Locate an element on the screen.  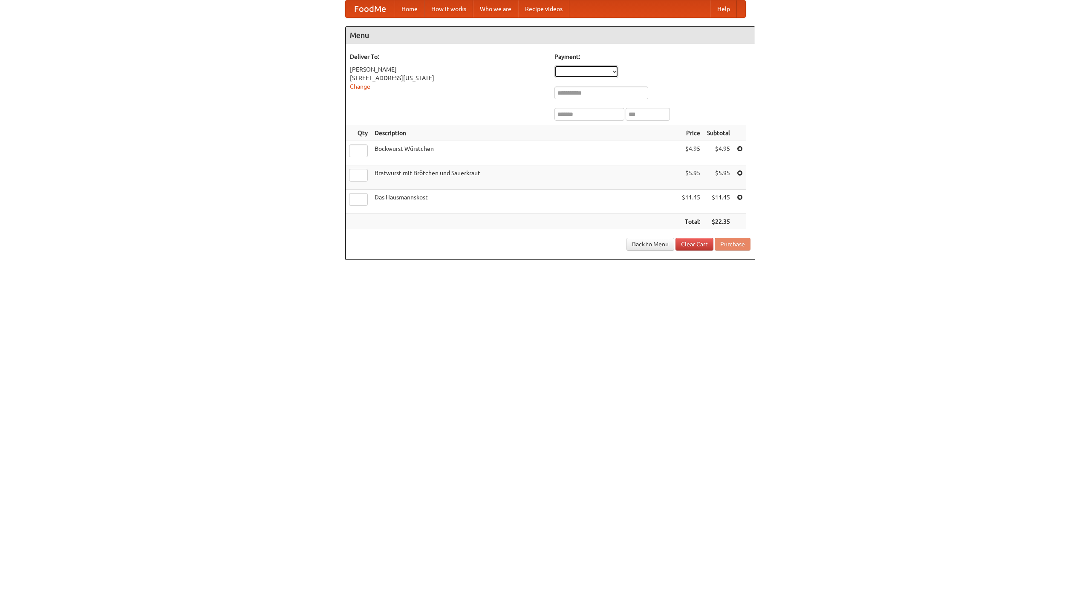
a: Change is located at coordinates (360, 87).